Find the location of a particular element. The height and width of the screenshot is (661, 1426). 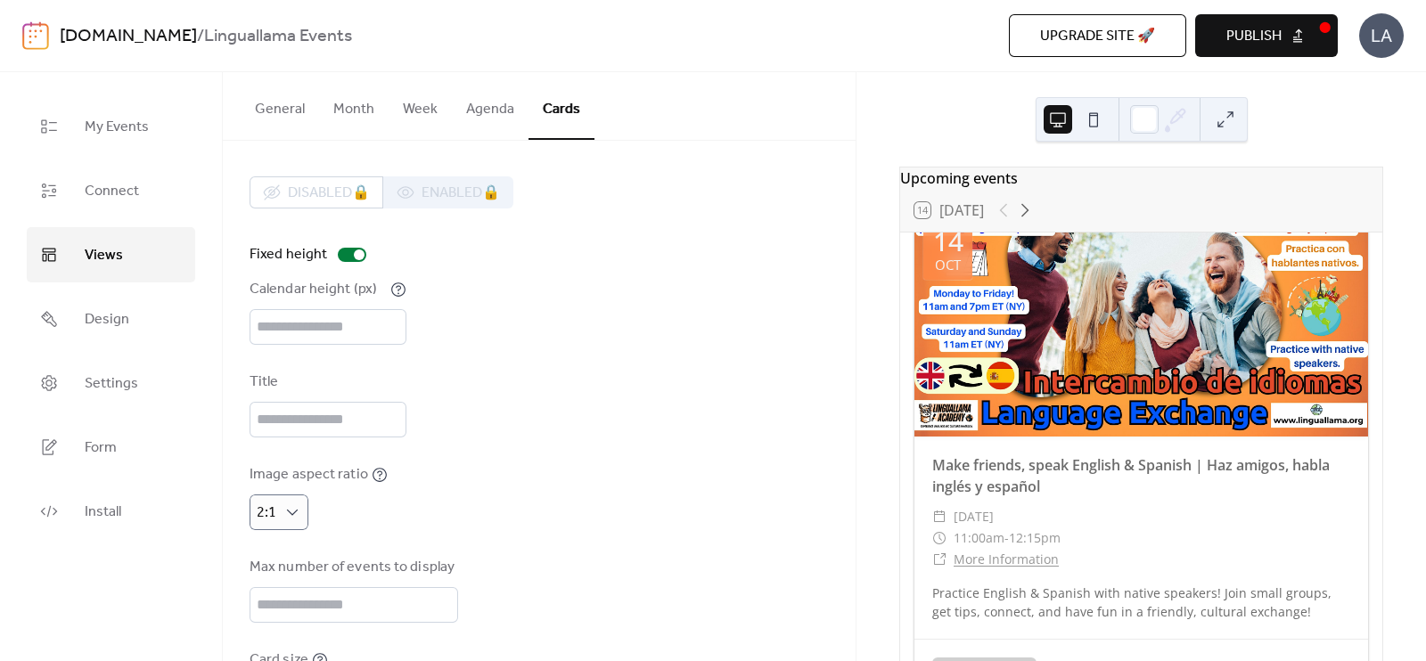

div: Title is located at coordinates (326, 382).